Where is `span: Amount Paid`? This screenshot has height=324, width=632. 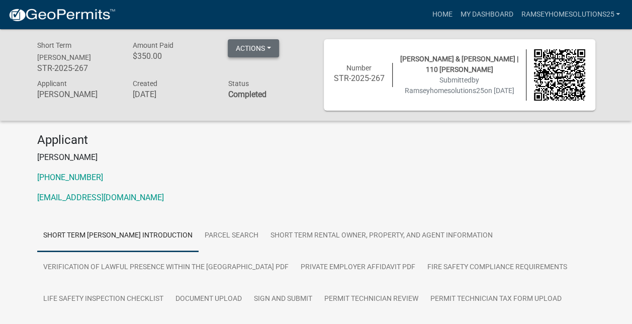
span: Amount Paid is located at coordinates (152, 45).